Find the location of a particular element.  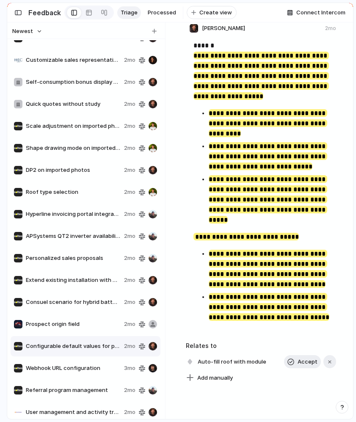

span: Roof type selection is located at coordinates (73, 192).